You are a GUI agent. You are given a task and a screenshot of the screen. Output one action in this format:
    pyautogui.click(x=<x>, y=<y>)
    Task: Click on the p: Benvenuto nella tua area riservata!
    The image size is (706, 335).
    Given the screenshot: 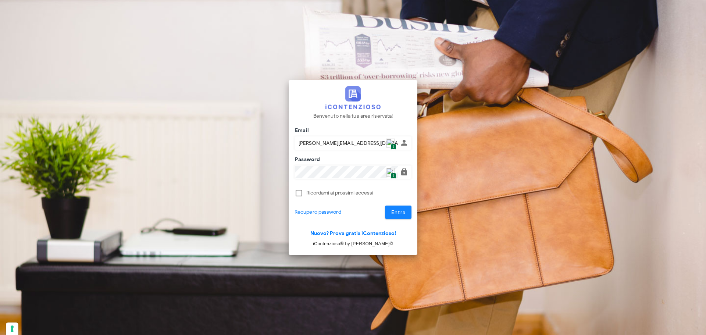 What is the action you would take?
    pyautogui.click(x=353, y=116)
    